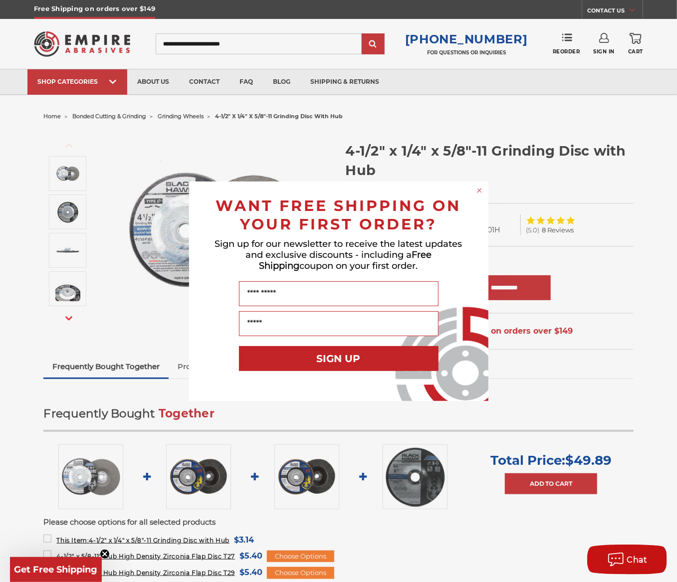  Describe the element at coordinates (56, 569) in the screenshot. I see `div: Get Free ShippingClose teaser` at that location.